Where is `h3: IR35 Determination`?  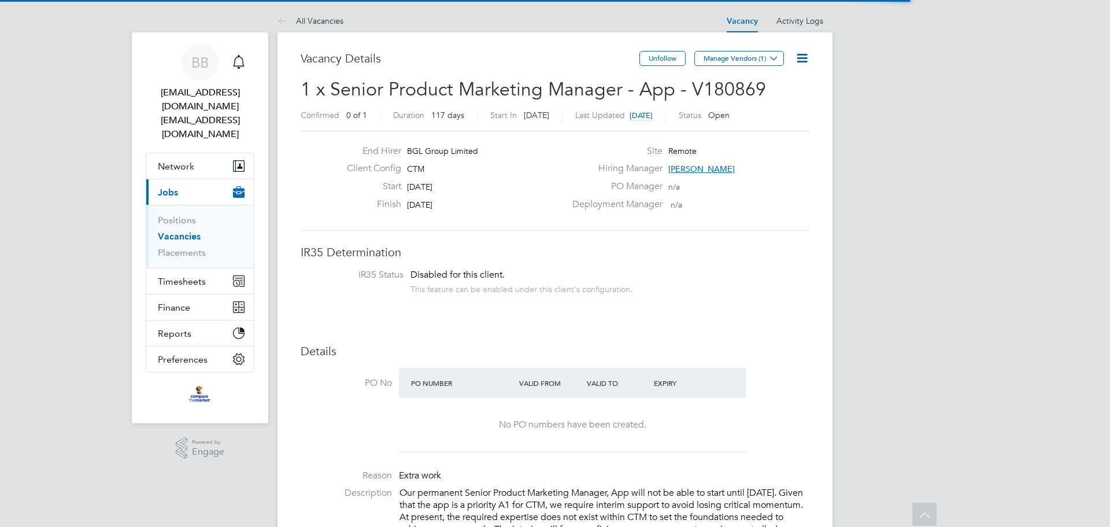 h3: IR35 Determination is located at coordinates (555, 252).